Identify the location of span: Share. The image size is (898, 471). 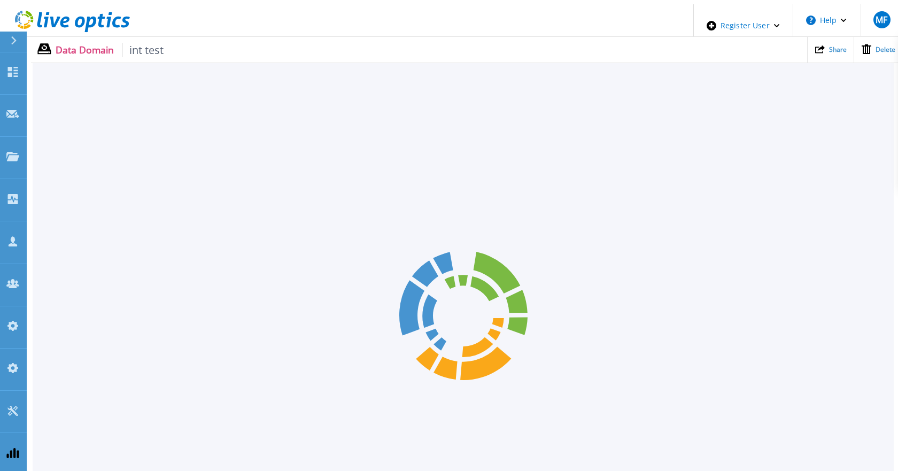
(837, 50).